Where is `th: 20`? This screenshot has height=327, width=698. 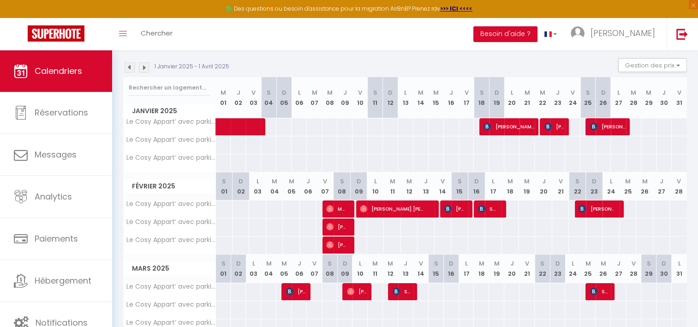 th: 20 is located at coordinates (544, 186).